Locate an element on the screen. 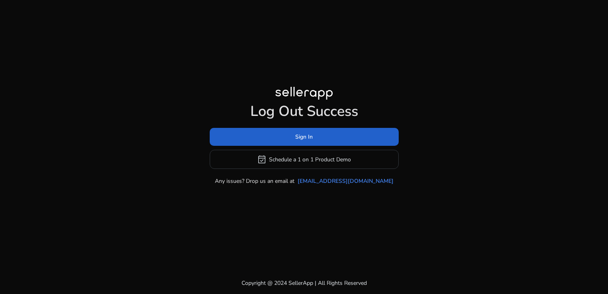 The image size is (608, 294). p: Any issues? Drop us an email at is located at coordinates (255, 181).